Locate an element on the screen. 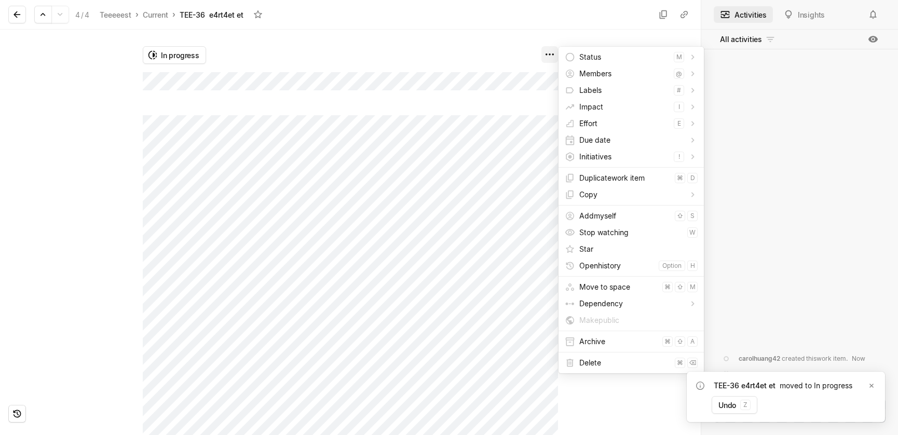 The width and height of the screenshot is (898, 435). span: Initiatives is located at coordinates (625, 157).